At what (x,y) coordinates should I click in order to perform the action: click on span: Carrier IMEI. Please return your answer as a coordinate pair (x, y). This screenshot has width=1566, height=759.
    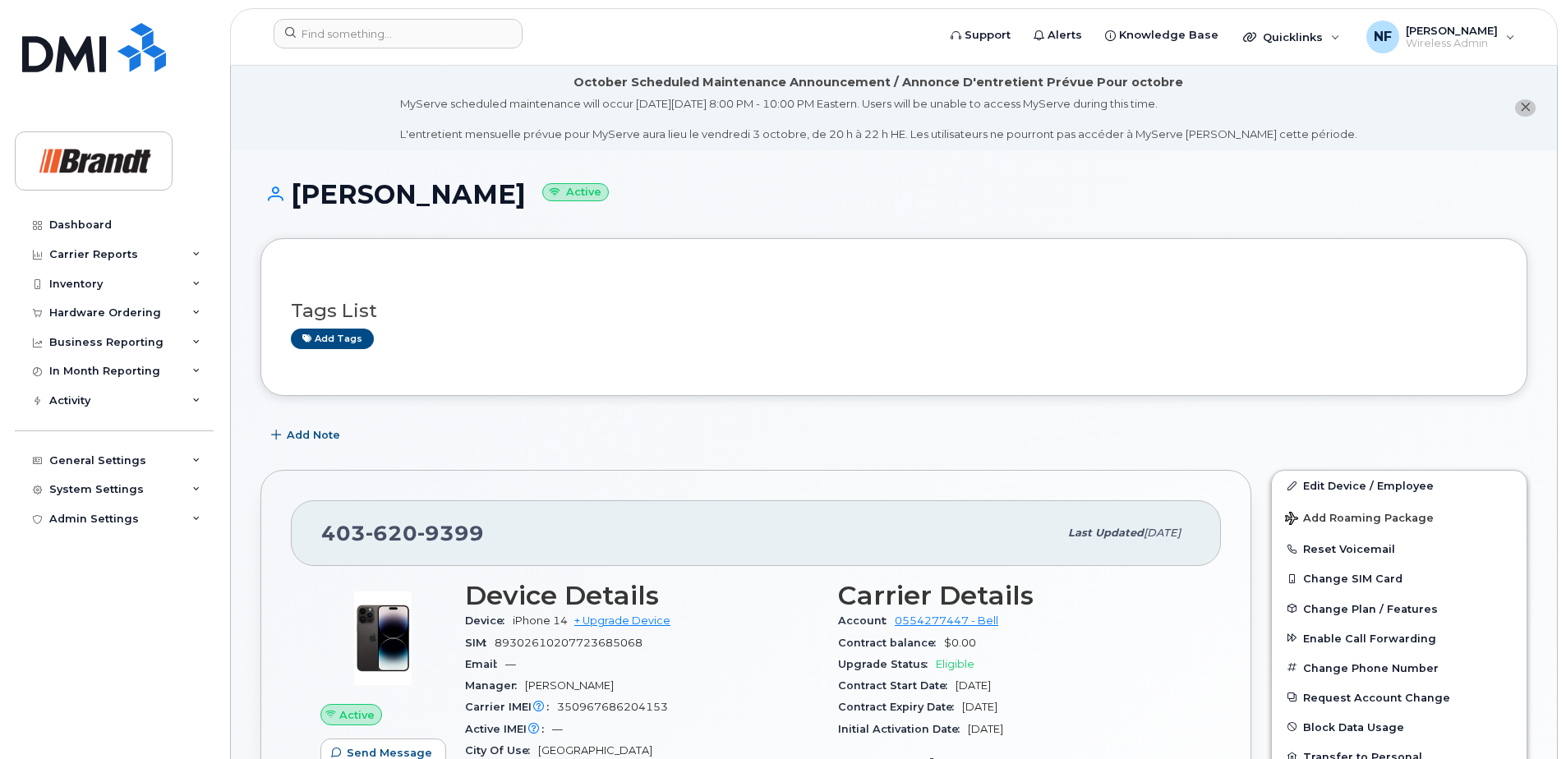
    Looking at the image, I should click on (511, 706).